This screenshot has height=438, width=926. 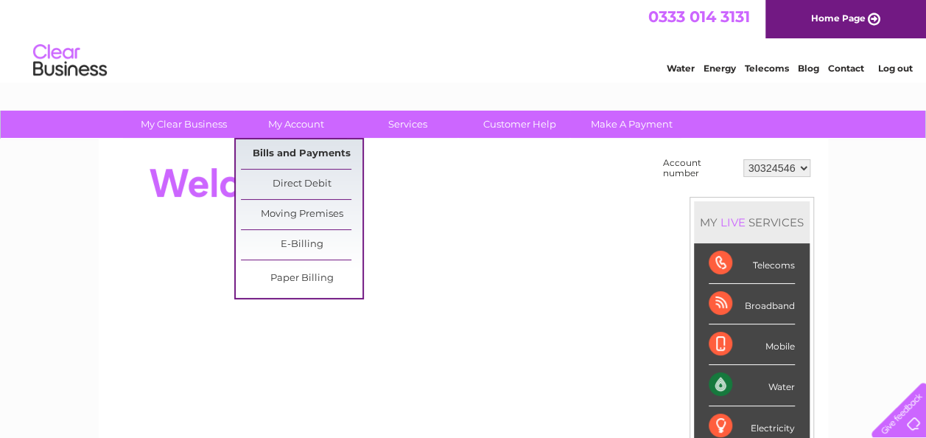 I want to click on a: Services, so click(x=407, y=124).